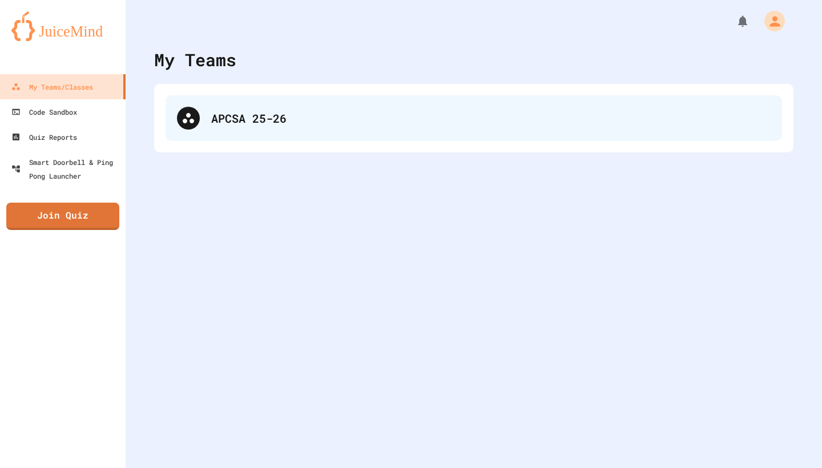 Image resolution: width=822 pixels, height=468 pixels. I want to click on div: Smart Doorbell & Ping Pong Launcher, so click(66, 169).